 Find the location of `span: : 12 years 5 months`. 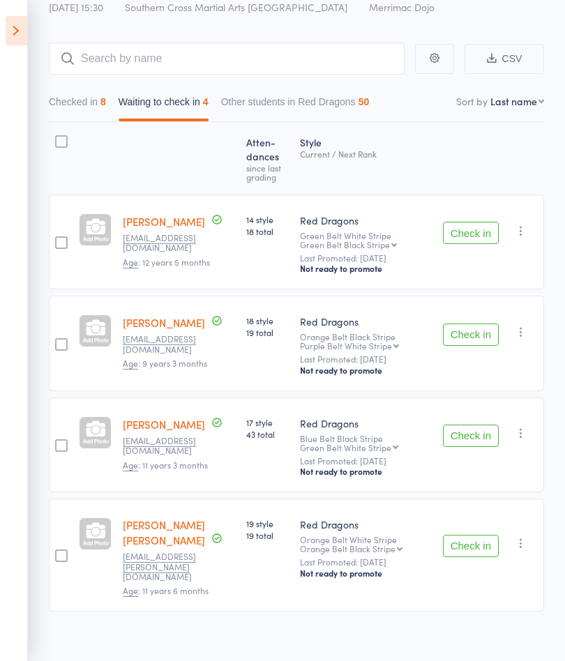

span: : 12 years 5 months is located at coordinates (166, 262).